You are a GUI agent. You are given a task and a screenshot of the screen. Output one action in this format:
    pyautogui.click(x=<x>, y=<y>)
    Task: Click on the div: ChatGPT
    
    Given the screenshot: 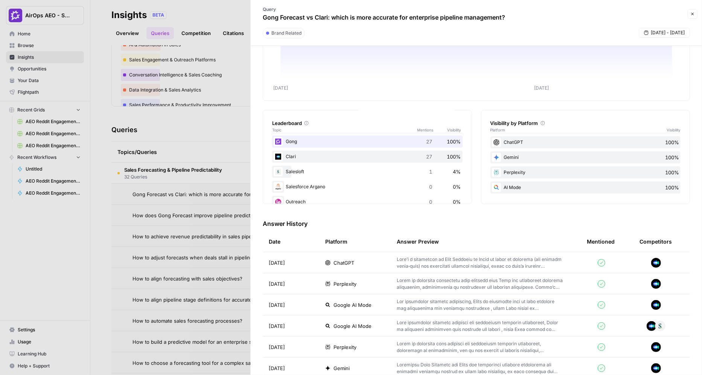 What is the action you would take?
    pyautogui.click(x=586, y=142)
    